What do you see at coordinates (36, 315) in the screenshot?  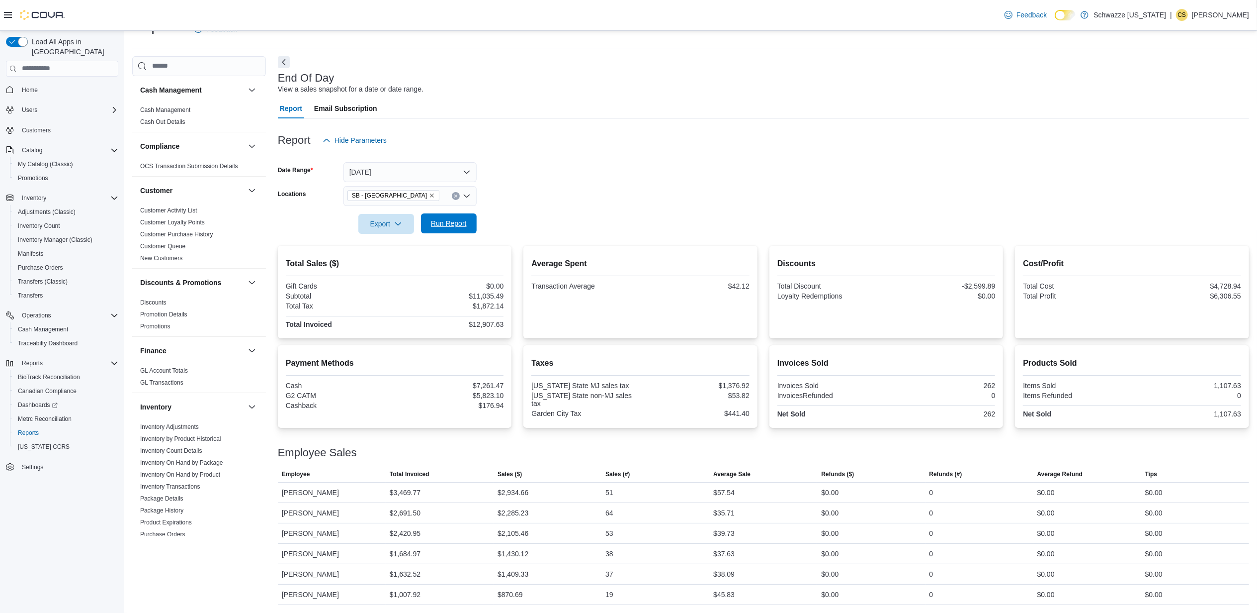 I see `button: Operations` at bounding box center [36, 315].